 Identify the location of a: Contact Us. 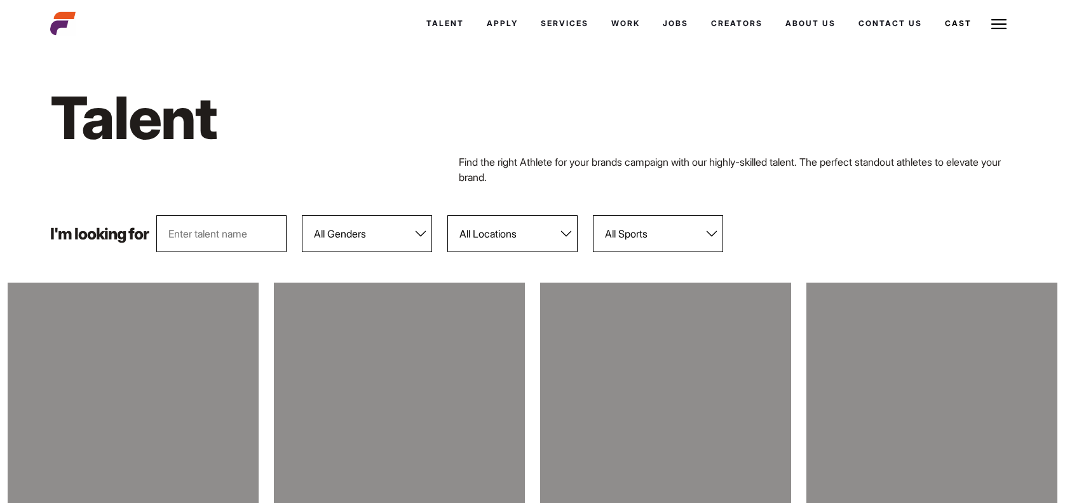
(890, 24).